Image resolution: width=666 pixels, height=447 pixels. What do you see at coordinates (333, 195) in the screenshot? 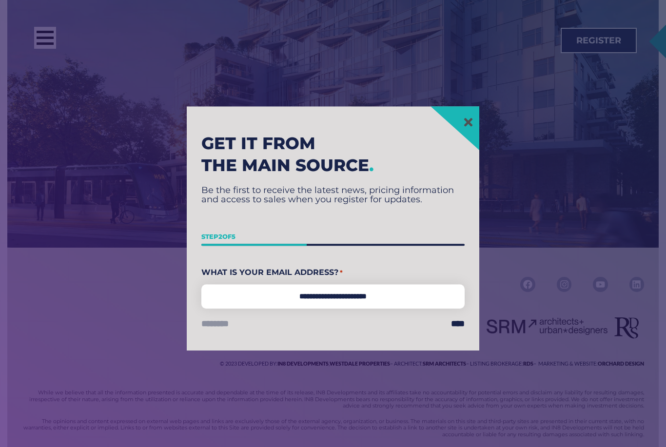
I see `p: Be the first to receive the latest news, pricing information and access to sales when you registe...` at bounding box center [333, 195].